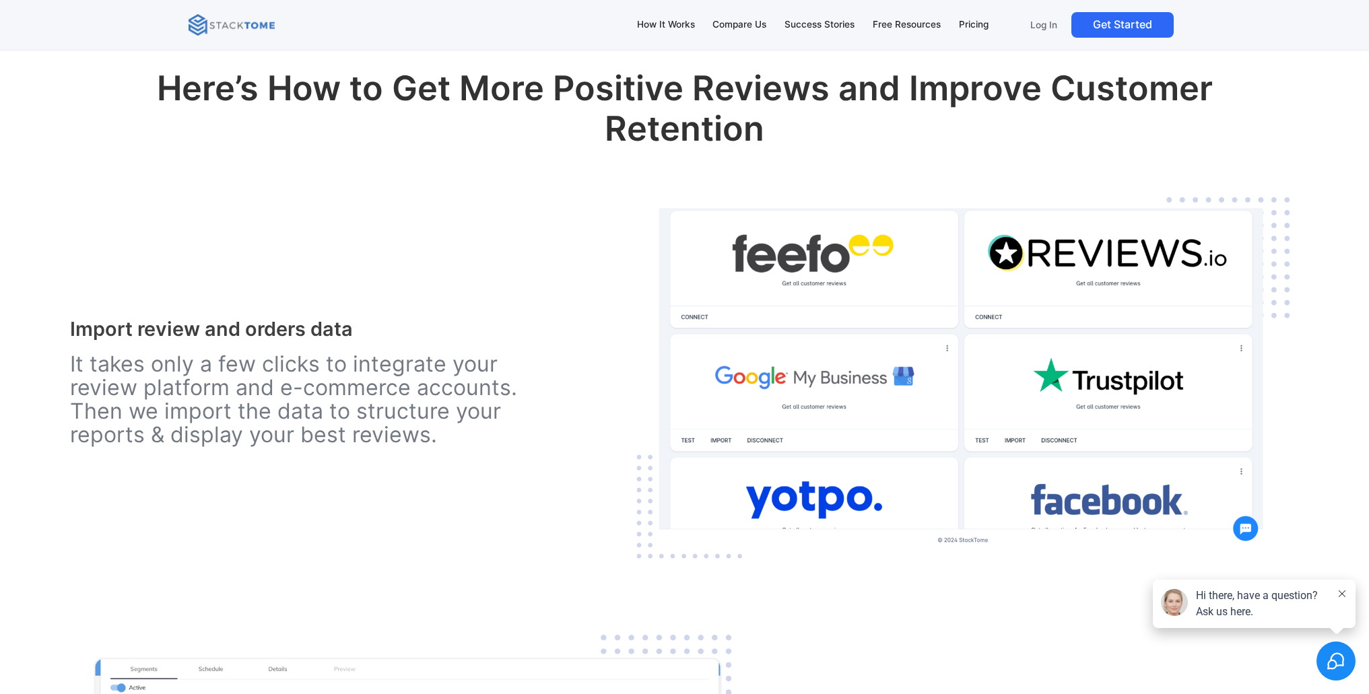 Image resolution: width=1369 pixels, height=694 pixels. Describe the element at coordinates (320, 399) in the screenshot. I see `p: It takes only a few clicks to integrate your review platform and e-commerce accounts. Then we imp...` at that location.